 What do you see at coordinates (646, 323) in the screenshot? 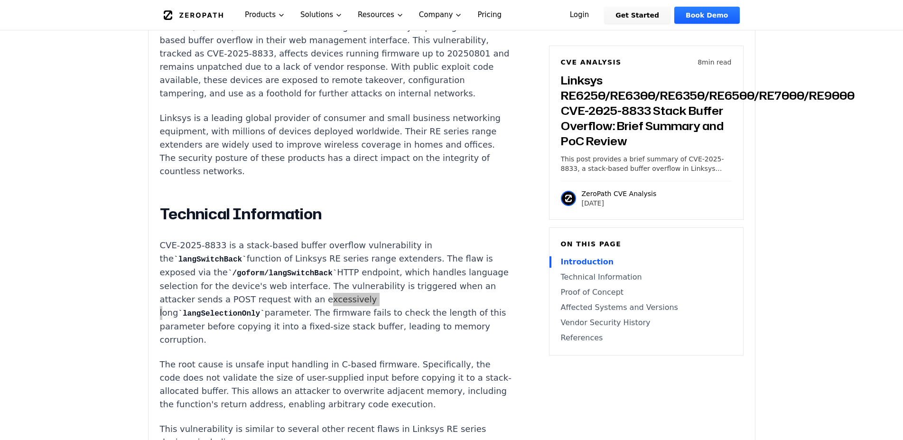
I see `a: Vendor Security History` at bounding box center [646, 323].